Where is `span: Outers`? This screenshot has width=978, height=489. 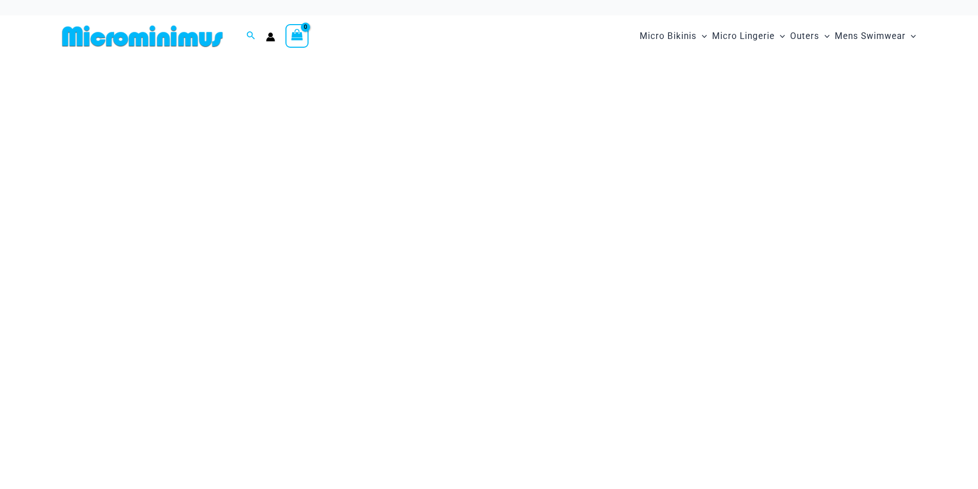
span: Outers is located at coordinates (805, 36).